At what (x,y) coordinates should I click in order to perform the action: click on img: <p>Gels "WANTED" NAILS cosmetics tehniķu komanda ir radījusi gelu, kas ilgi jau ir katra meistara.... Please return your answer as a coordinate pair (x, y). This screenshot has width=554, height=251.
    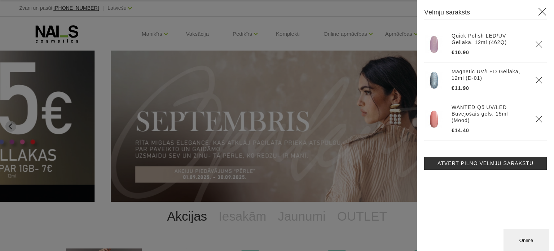
    Looking at the image, I should click on (434, 119).